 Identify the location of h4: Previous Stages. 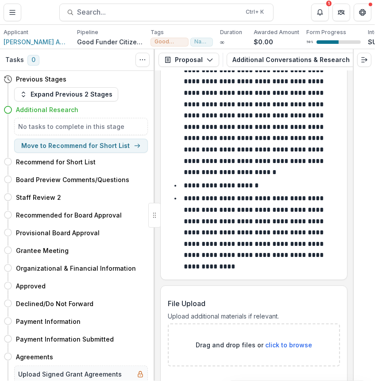
(41, 79).